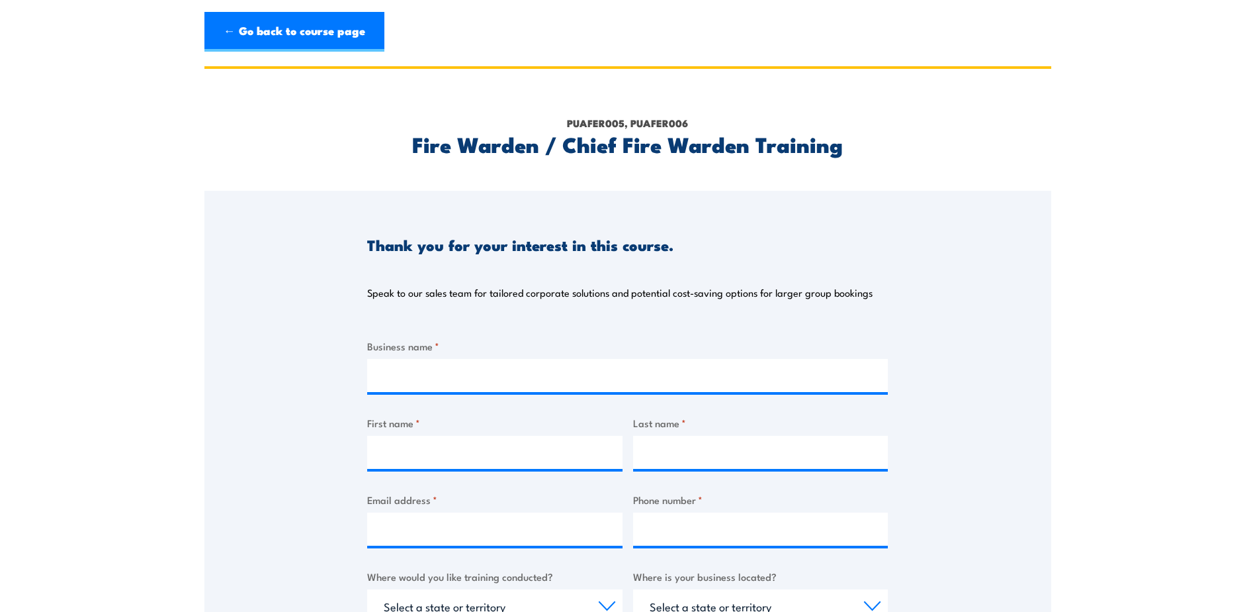 This screenshot has width=1255, height=612. Describe the element at coordinates (495, 422) in the screenshot. I see `label: First name` at that location.